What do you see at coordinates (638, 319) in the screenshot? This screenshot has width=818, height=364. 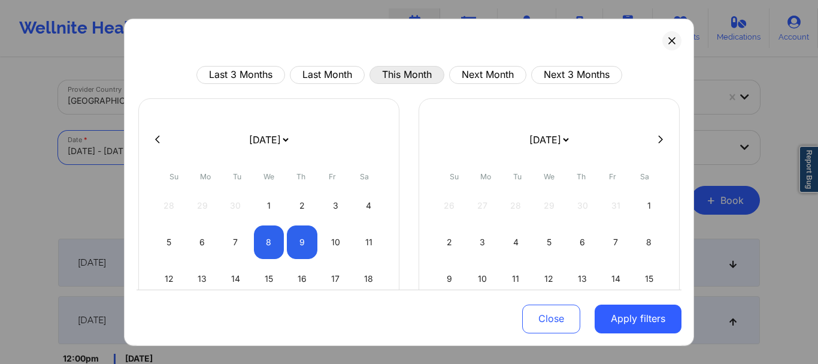 I see `button: Apply filters` at bounding box center [638, 319].